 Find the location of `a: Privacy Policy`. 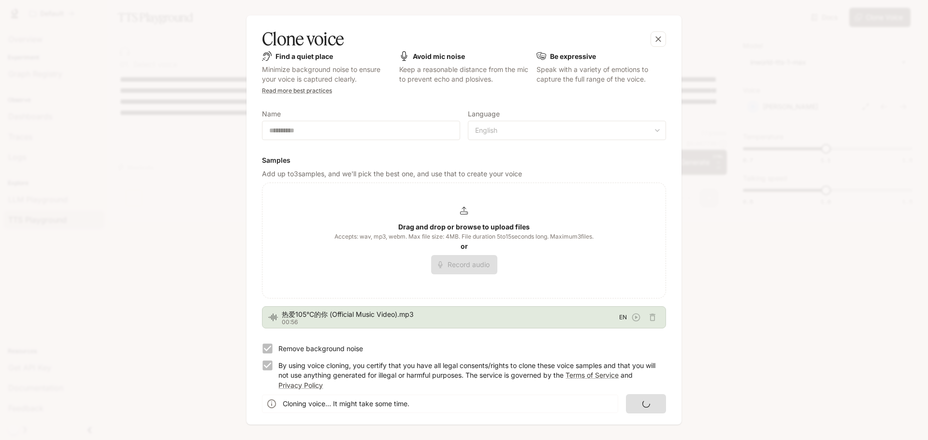

a: Privacy Policy is located at coordinates (301, 385).